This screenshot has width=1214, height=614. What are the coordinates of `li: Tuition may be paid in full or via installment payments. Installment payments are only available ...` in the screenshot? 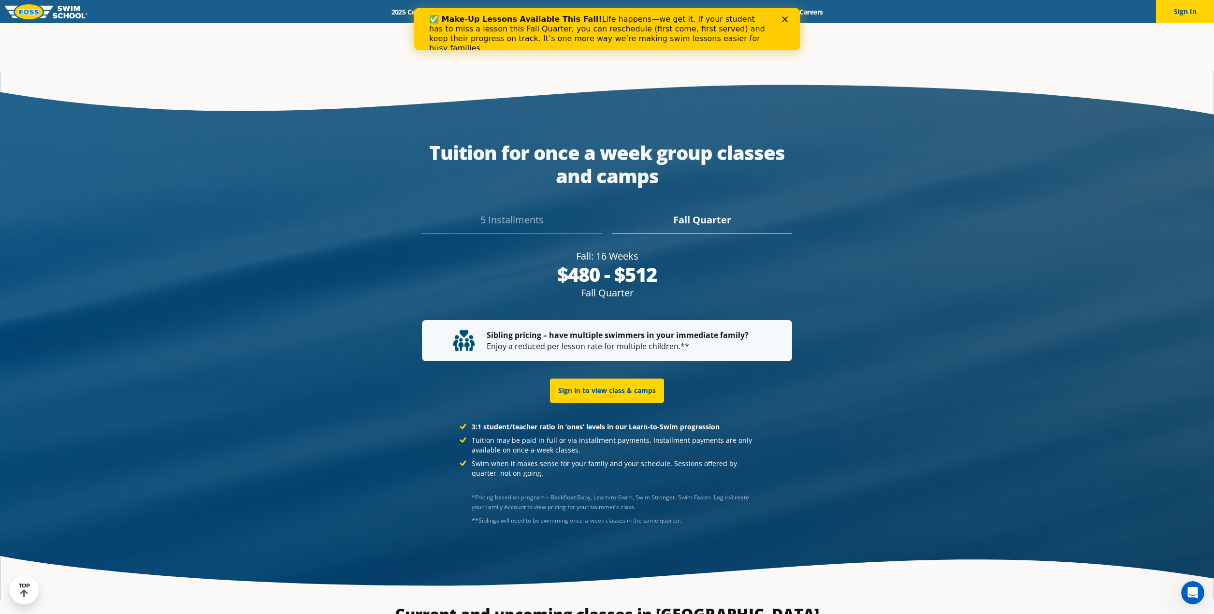 It's located at (607, 445).